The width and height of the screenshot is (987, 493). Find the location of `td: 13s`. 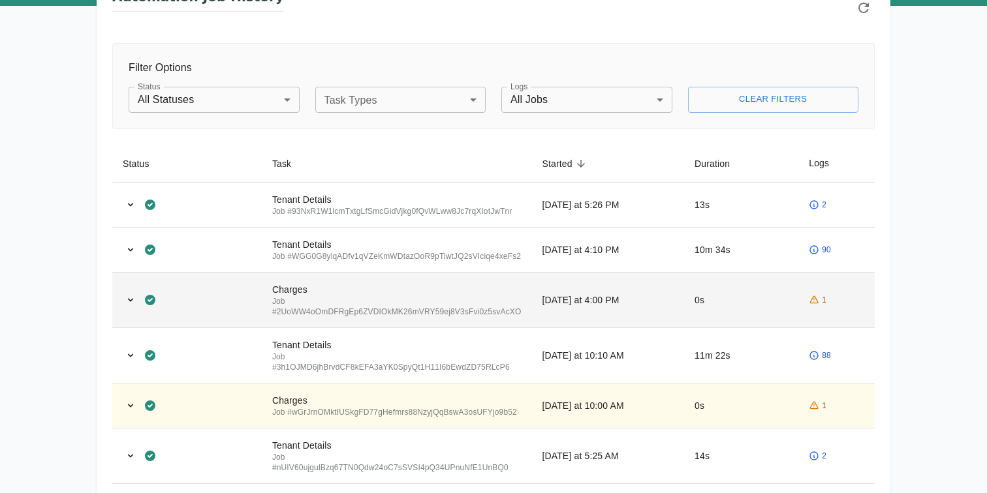

td: 13s is located at coordinates (741, 204).